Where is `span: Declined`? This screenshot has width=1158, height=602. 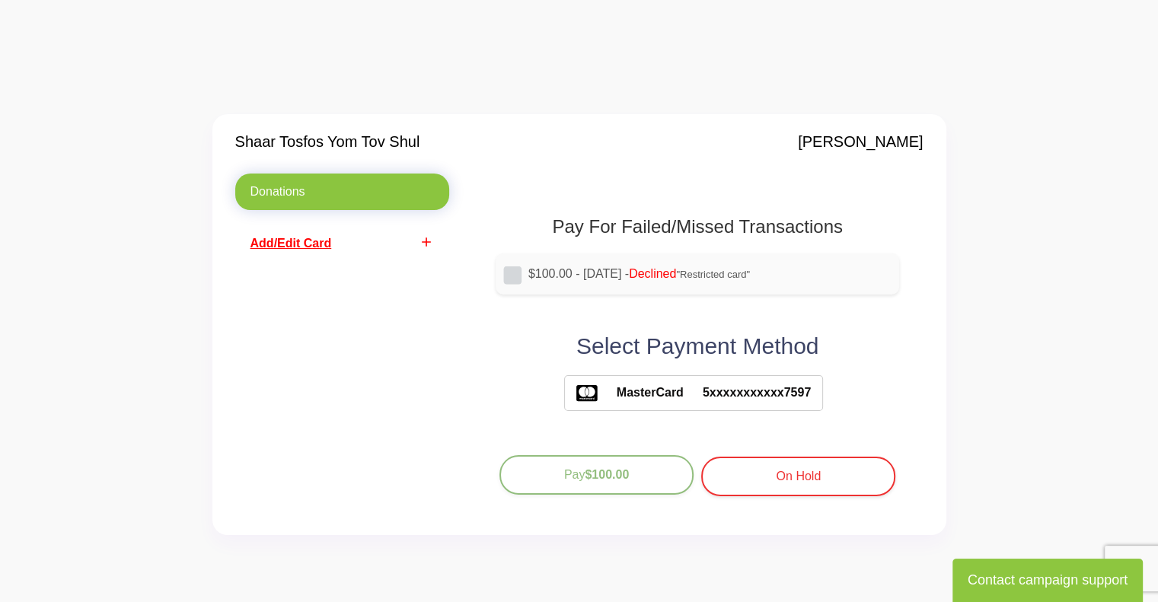
span: Declined is located at coordinates (652, 273).